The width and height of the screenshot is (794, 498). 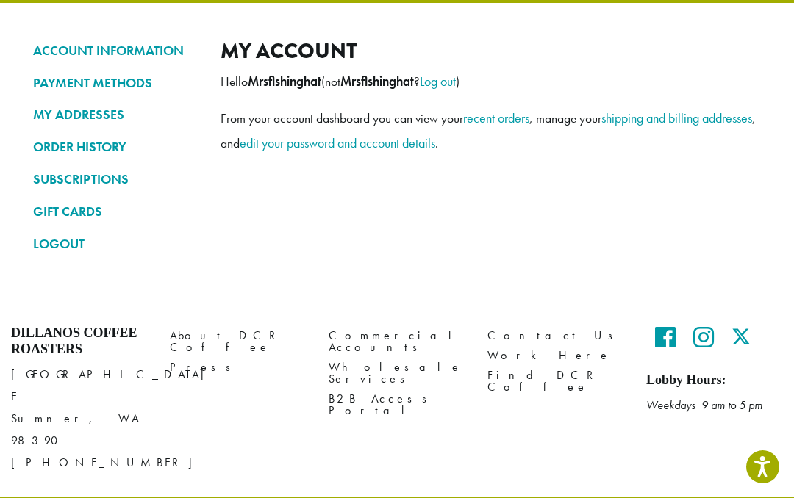 I want to click on a: edit your password and account details, so click(x=337, y=143).